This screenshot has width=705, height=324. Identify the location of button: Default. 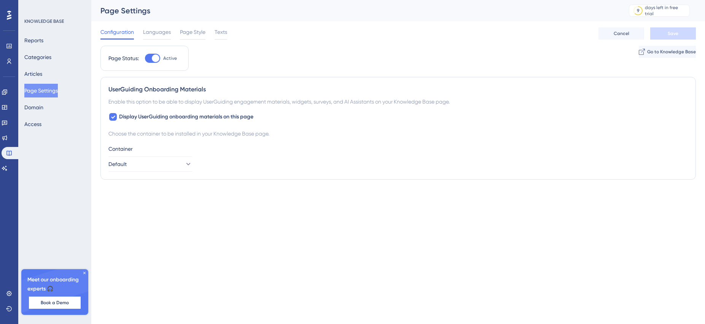
(150, 164).